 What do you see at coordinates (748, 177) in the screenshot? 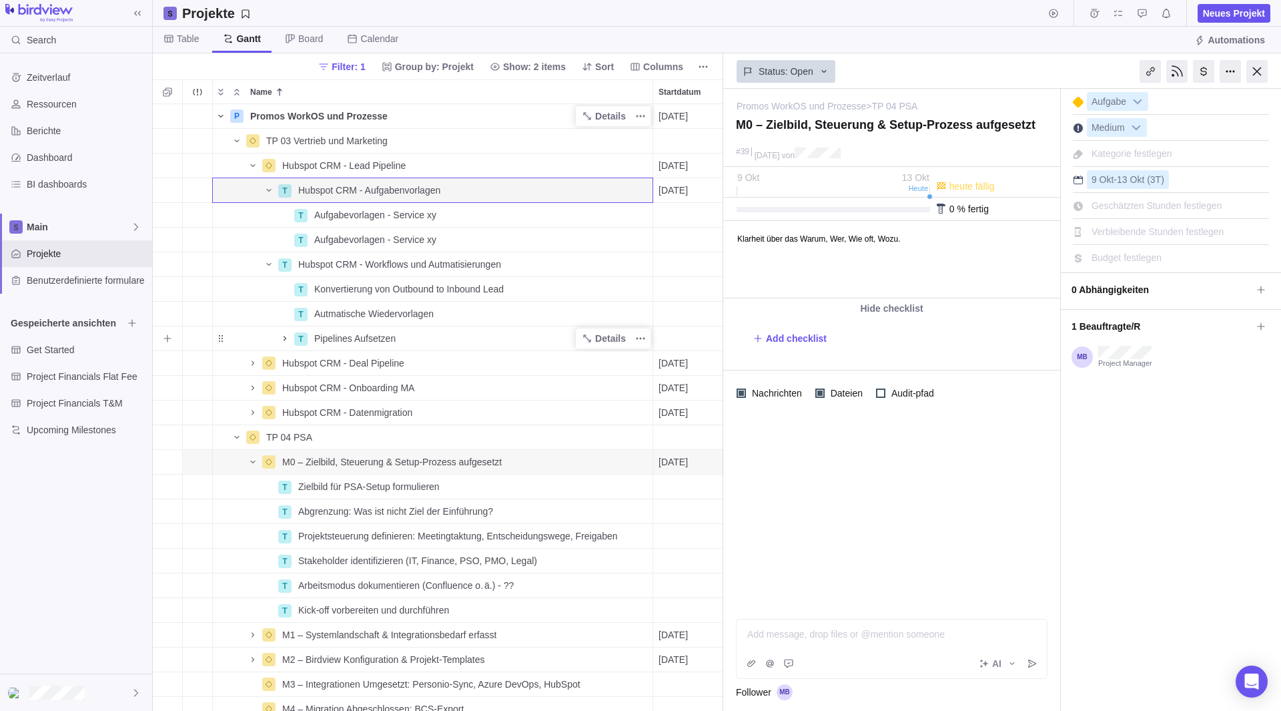
I see `span: 9 Okt` at bounding box center [748, 177].